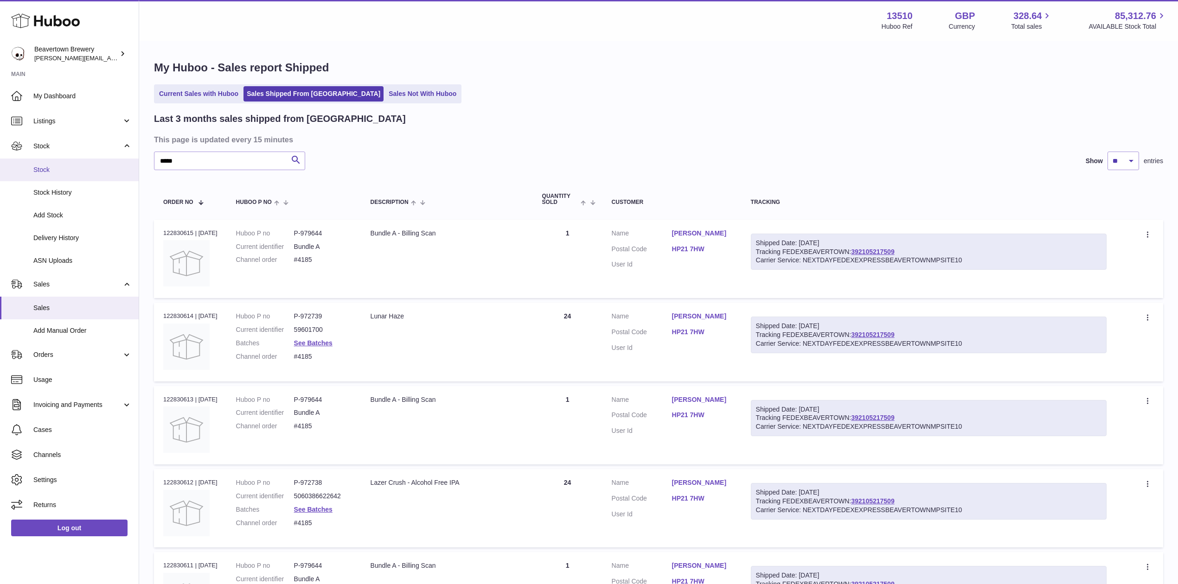 The image size is (1178, 584). Describe the element at coordinates (83, 238) in the screenshot. I see `span: Delivery History` at that location.